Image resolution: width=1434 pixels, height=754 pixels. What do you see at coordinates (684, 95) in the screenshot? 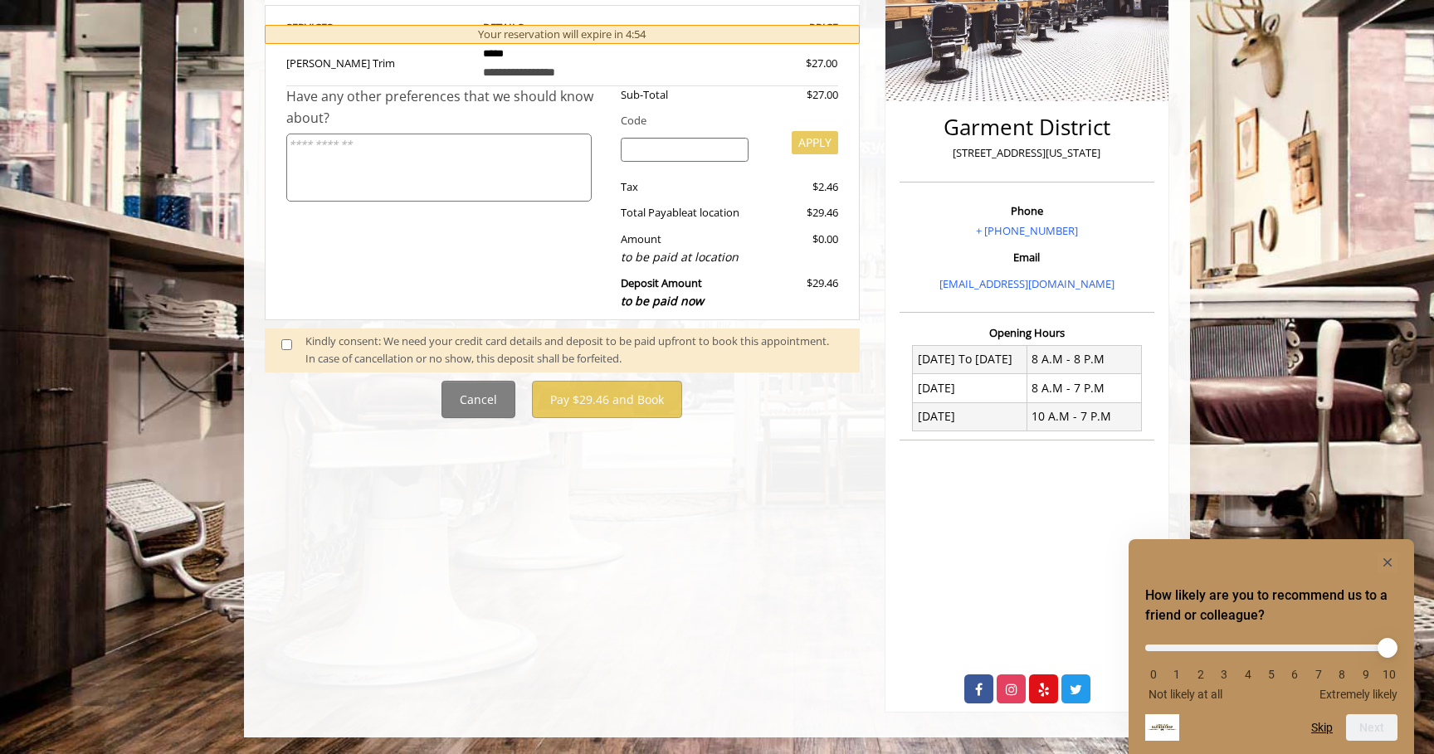
I see `div: Sub-Total` at bounding box center [684, 95].